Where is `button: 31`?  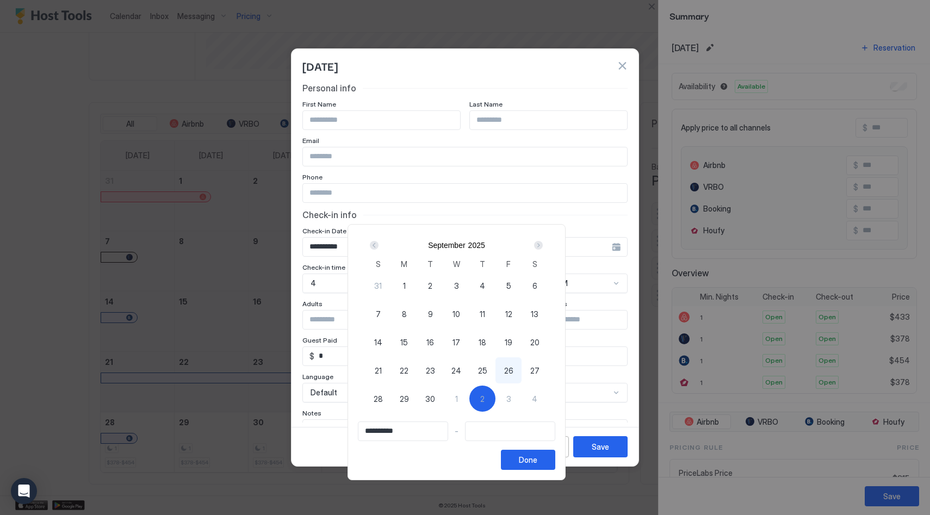
button: 31 is located at coordinates (378, 285).